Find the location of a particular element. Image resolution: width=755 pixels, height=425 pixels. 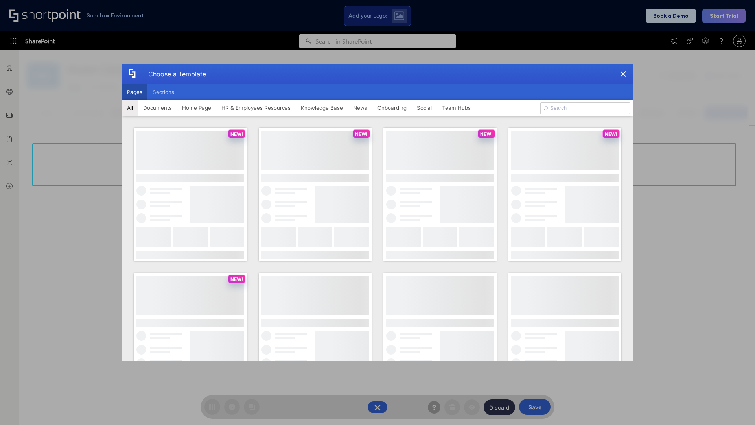

div: Choose a Template is located at coordinates (174, 74).